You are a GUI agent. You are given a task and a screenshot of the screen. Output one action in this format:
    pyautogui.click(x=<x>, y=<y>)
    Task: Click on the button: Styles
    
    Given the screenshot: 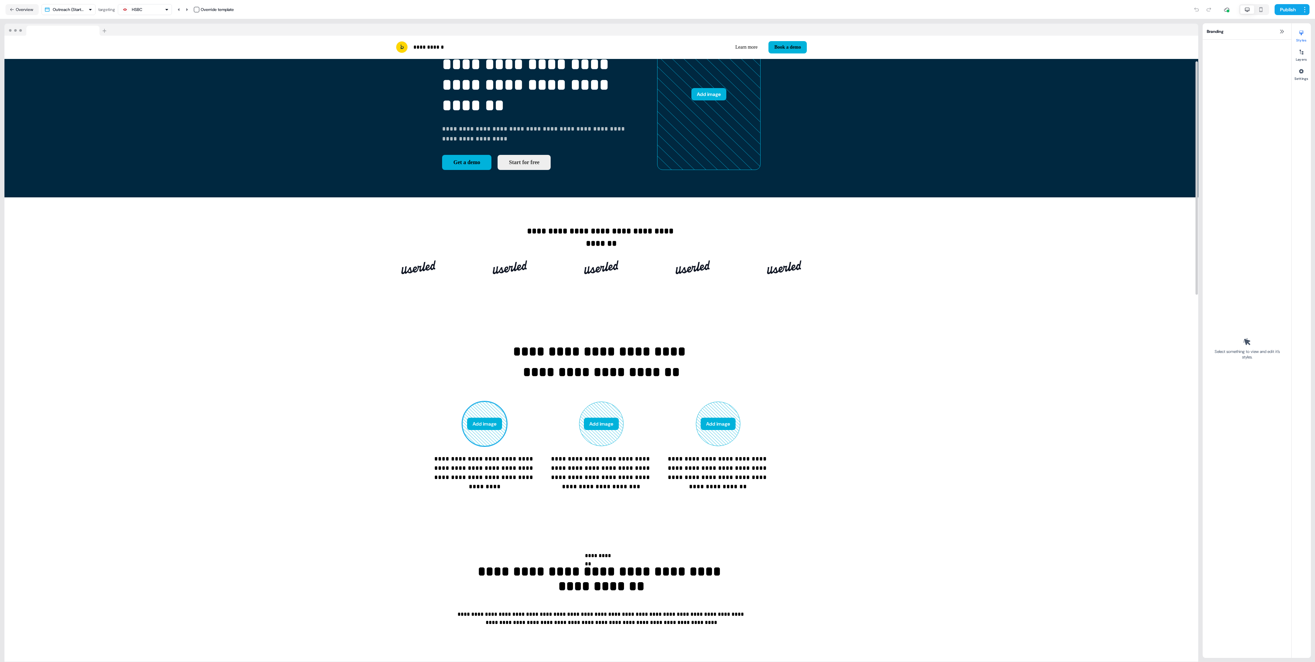 What is the action you would take?
    pyautogui.click(x=1301, y=35)
    